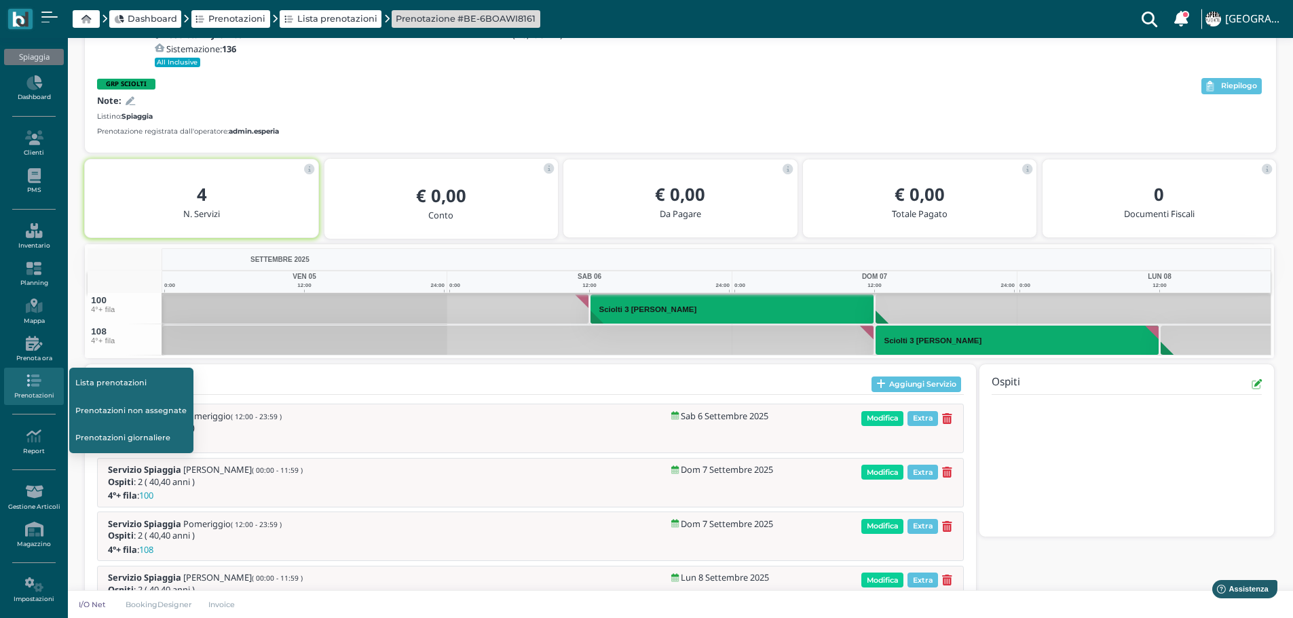 The height and width of the screenshot is (618, 1293). Describe the element at coordinates (1239, 86) in the screenshot. I see `span: Riepilogo` at that location.